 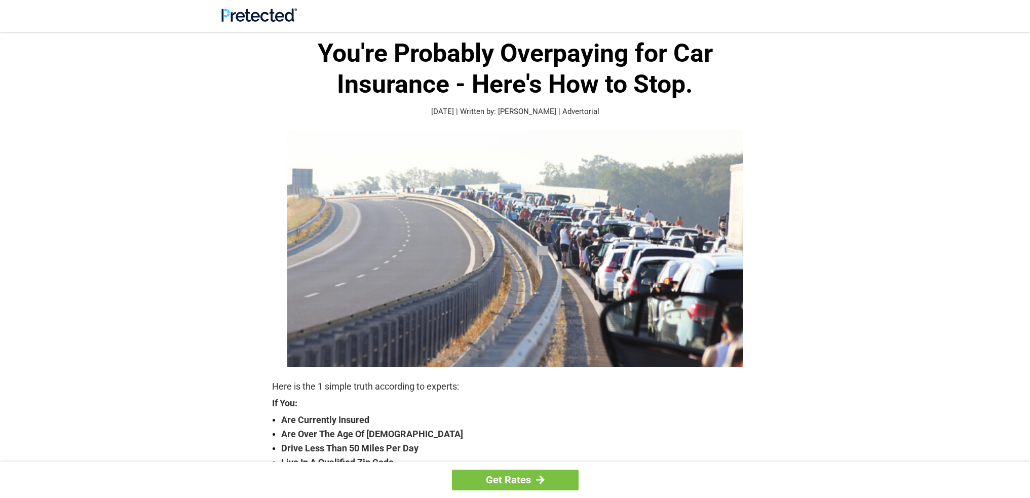 What do you see at coordinates (259, 19) in the screenshot?
I see `a: Site Logo` at bounding box center [259, 19].